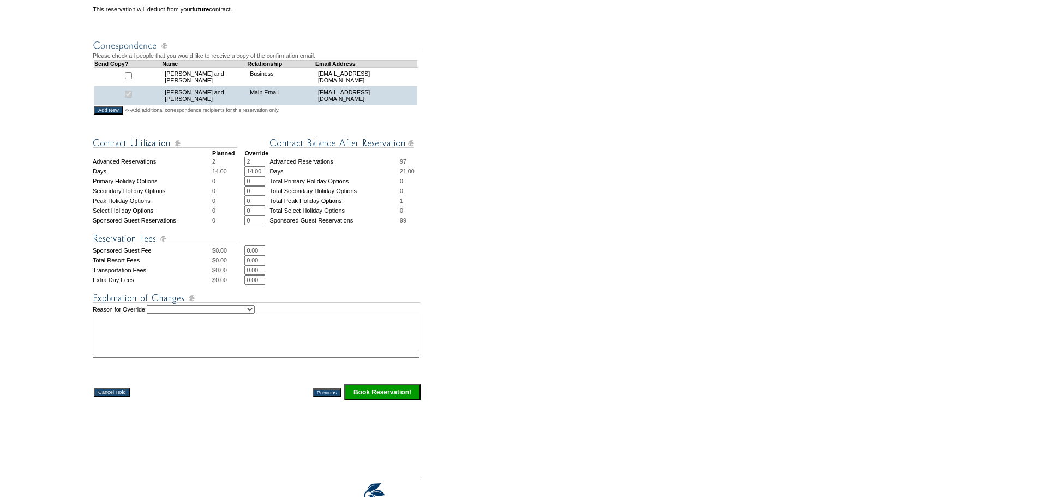  I want to click on td: Send Copy?, so click(128, 63).